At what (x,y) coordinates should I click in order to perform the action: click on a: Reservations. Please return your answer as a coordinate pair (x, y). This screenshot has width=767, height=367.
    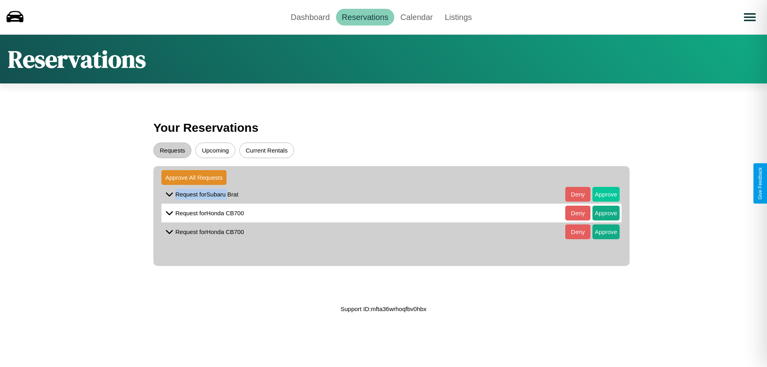
    Looking at the image, I should click on (365, 17).